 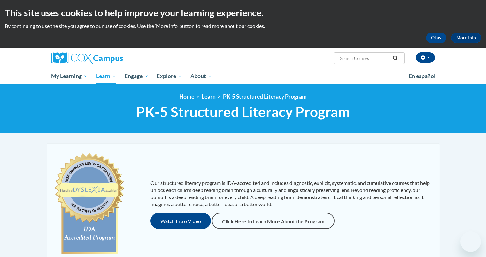 What do you see at coordinates (87, 58) in the screenshot?
I see `img: Cox Campus` at bounding box center [87, 58].